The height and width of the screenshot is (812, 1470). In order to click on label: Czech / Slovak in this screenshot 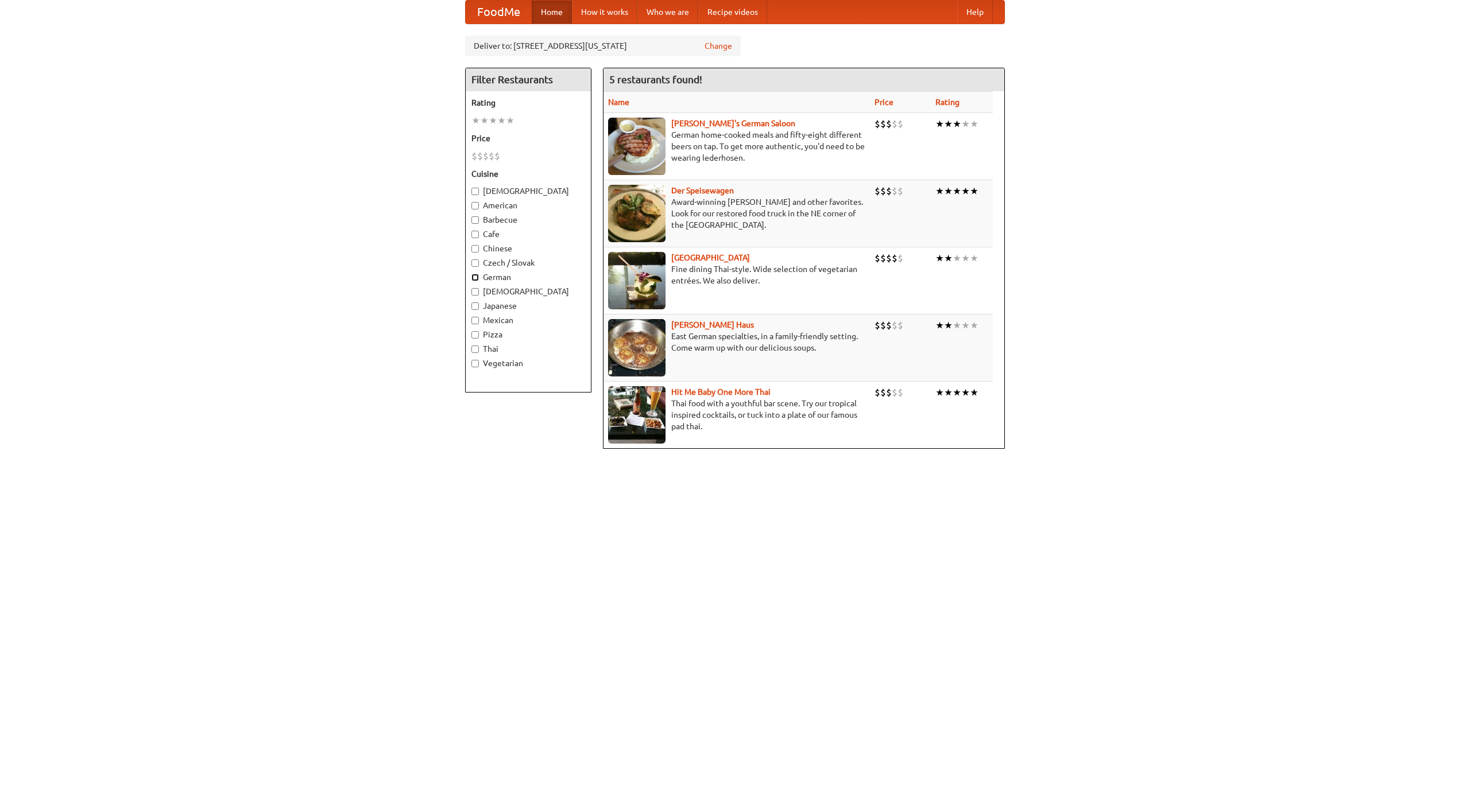, I will do `click(528, 262)`.